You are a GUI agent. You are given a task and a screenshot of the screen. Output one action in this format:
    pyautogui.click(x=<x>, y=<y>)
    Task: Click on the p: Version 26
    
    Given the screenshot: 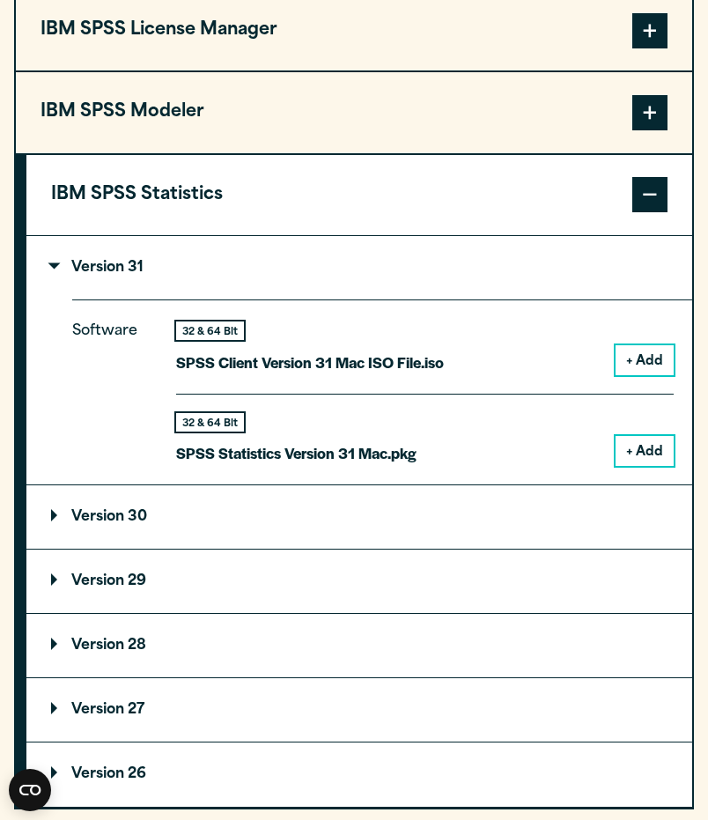 What is the action you would take?
    pyautogui.click(x=99, y=774)
    